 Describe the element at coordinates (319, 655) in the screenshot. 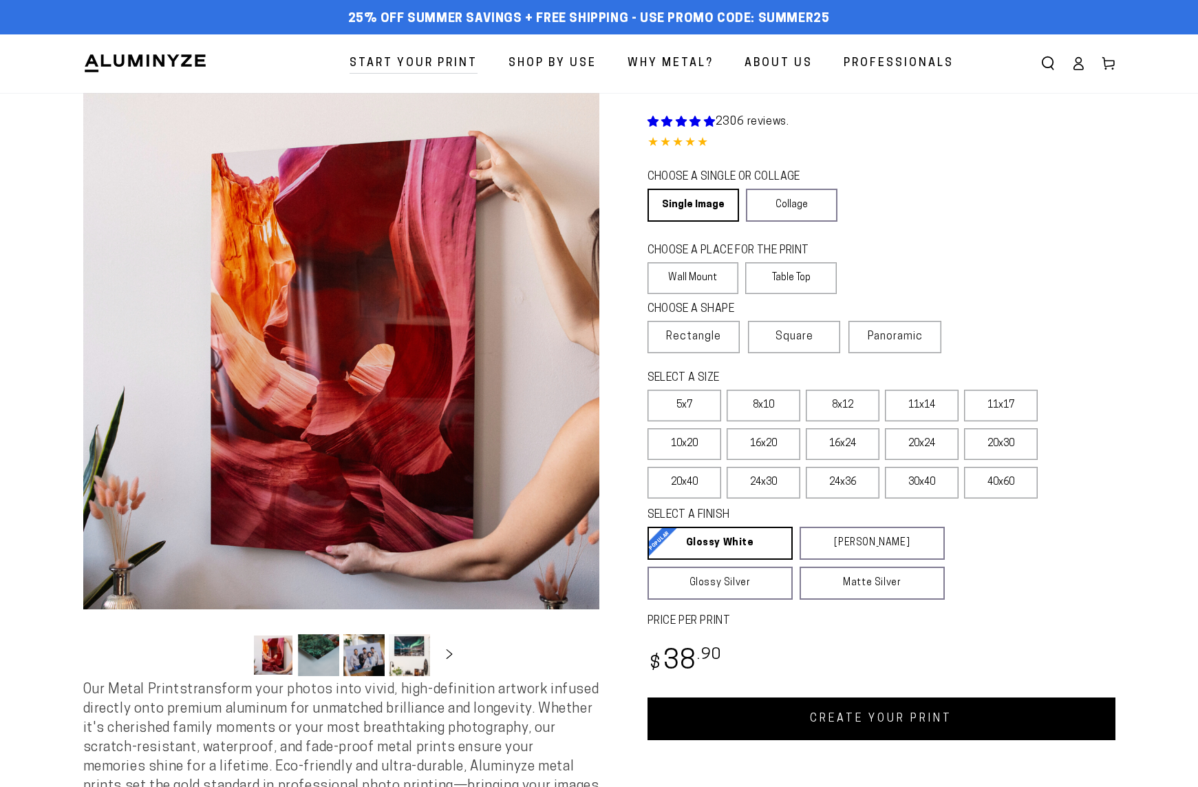

I see `button: Load image 2 in gallery view` at that location.